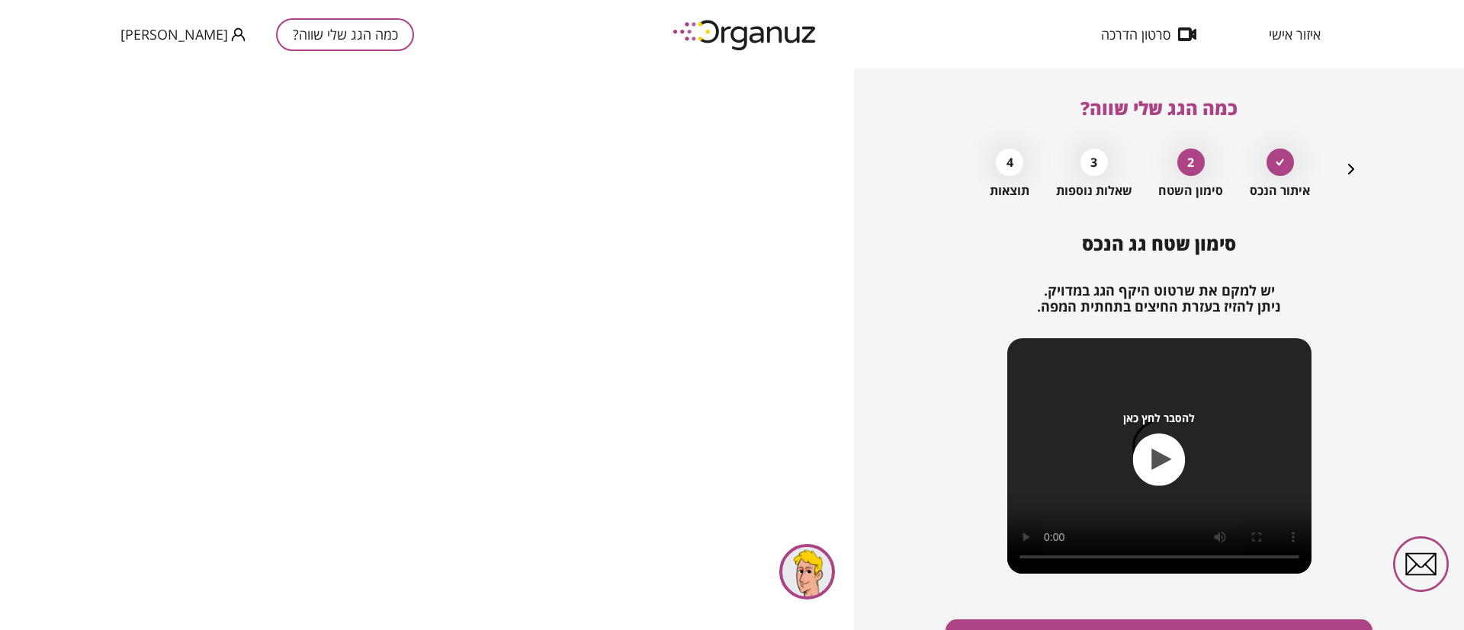 Image resolution: width=1464 pixels, height=630 pixels. What do you see at coordinates (1159, 299) in the screenshot?
I see `h2: יש למקם את שרטוט היקף הגג במדויק. ניתן להזיז בעזרת החיצים בתחתית המפה.` at bounding box center [1159, 299].